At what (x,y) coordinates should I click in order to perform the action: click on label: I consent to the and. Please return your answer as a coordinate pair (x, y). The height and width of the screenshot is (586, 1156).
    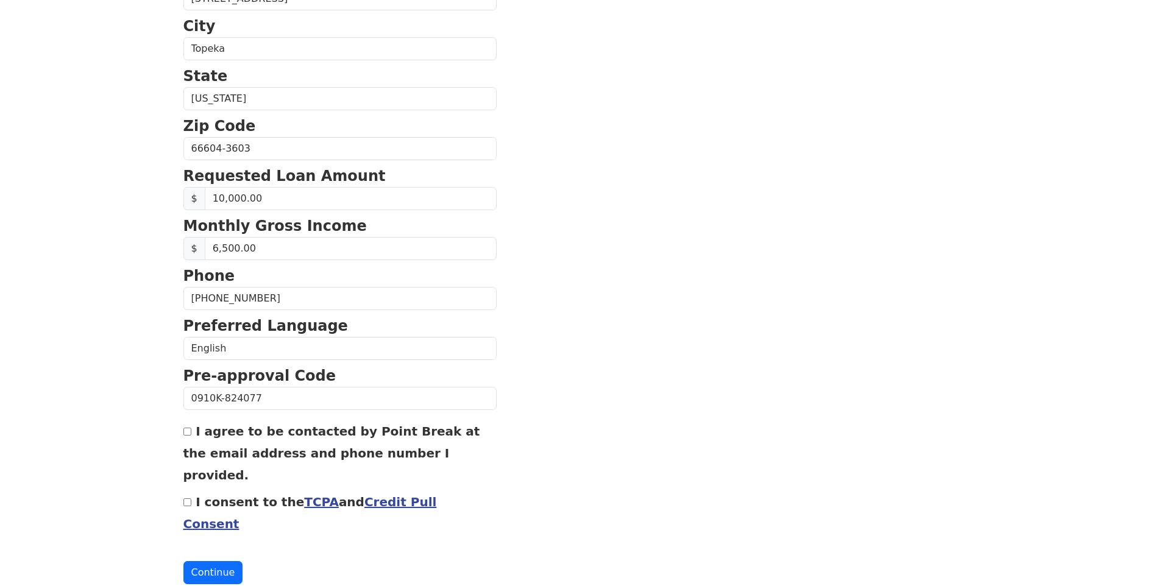
    Looking at the image, I should click on (310, 513).